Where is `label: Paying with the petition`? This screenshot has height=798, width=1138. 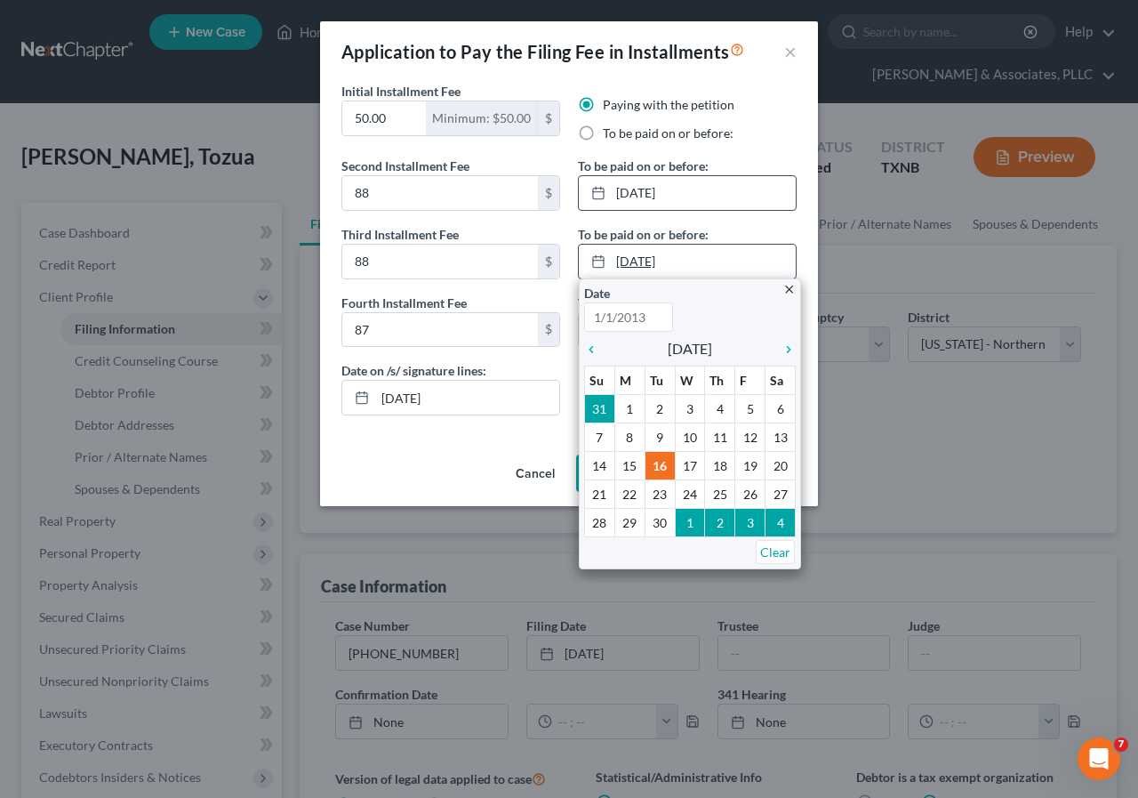 label: Paying with the petition is located at coordinates (669, 105).